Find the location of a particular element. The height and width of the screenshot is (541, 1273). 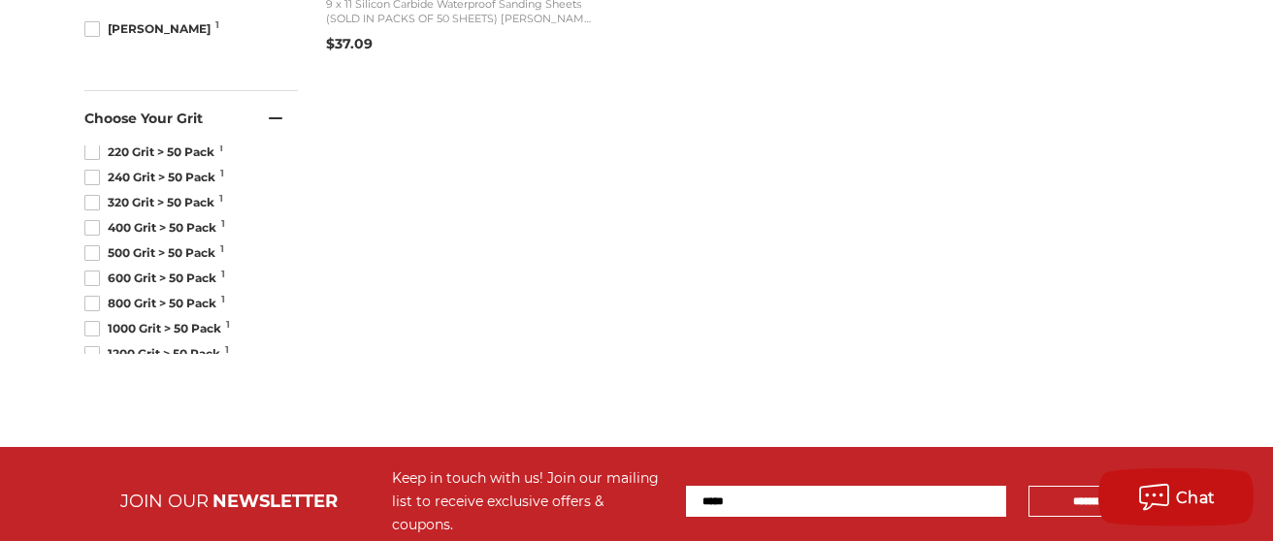

span: 600 Grit > 50 Pack is located at coordinates (153, 279).